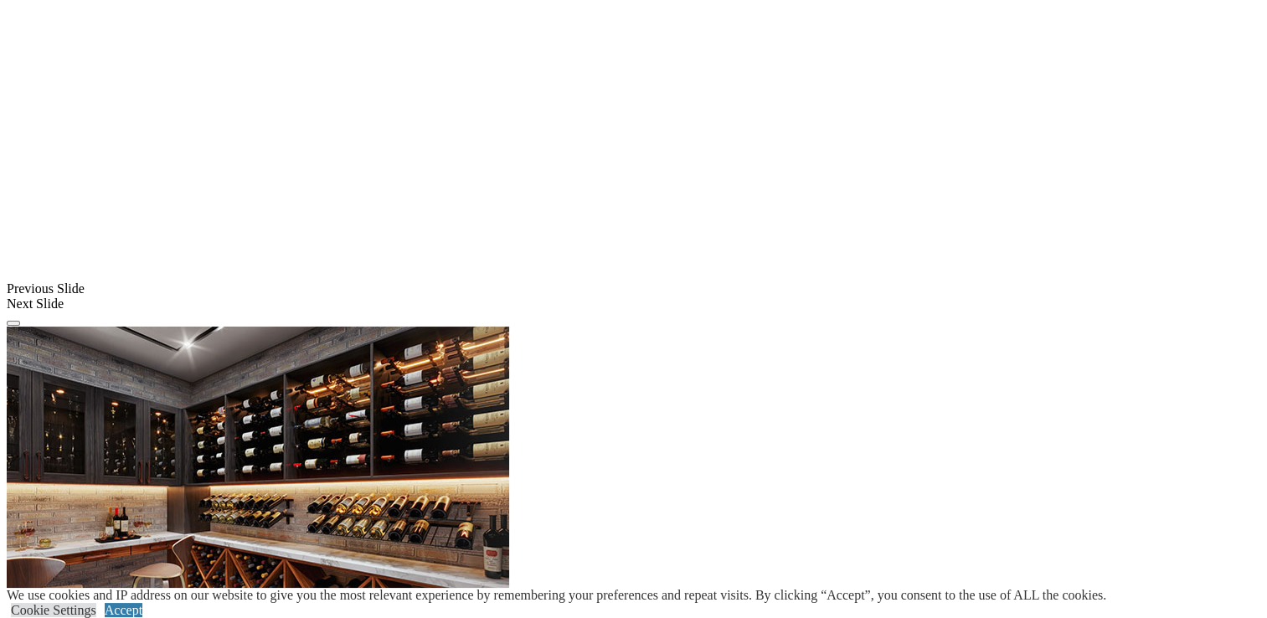 Image resolution: width=1267 pixels, height=618 pixels. What do you see at coordinates (633, 304) in the screenshot?
I see `div: Next Slide` at bounding box center [633, 304].